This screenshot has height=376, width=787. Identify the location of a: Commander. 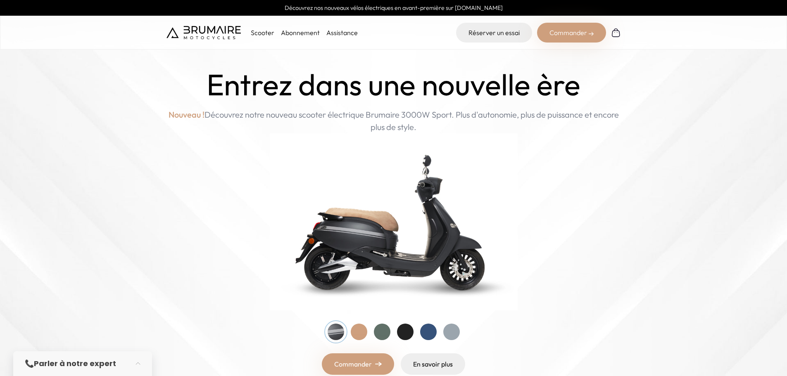
(358, 364).